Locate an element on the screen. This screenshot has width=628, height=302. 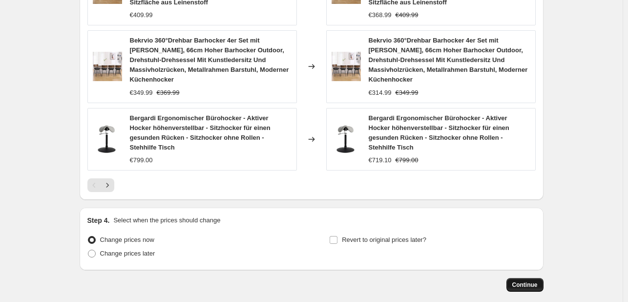
div: €409.99 is located at coordinates (141, 15).